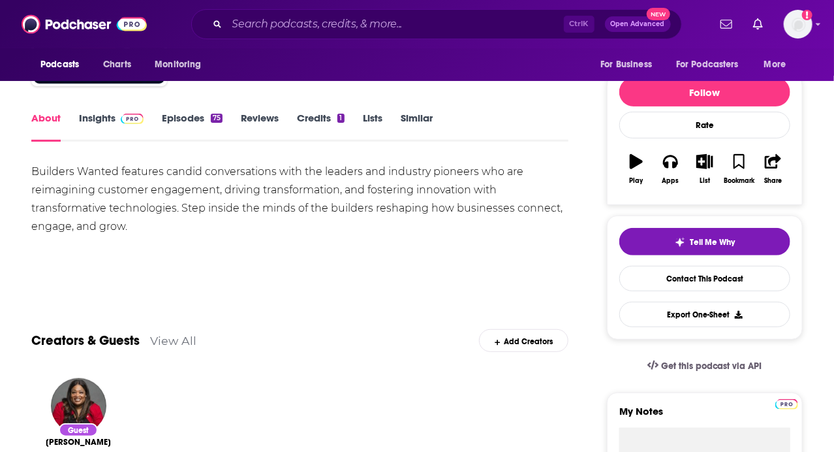 Image resolution: width=834 pixels, height=452 pixels. Describe the element at coordinates (680, 242) in the screenshot. I see `img: tell me why sparkle` at that location.